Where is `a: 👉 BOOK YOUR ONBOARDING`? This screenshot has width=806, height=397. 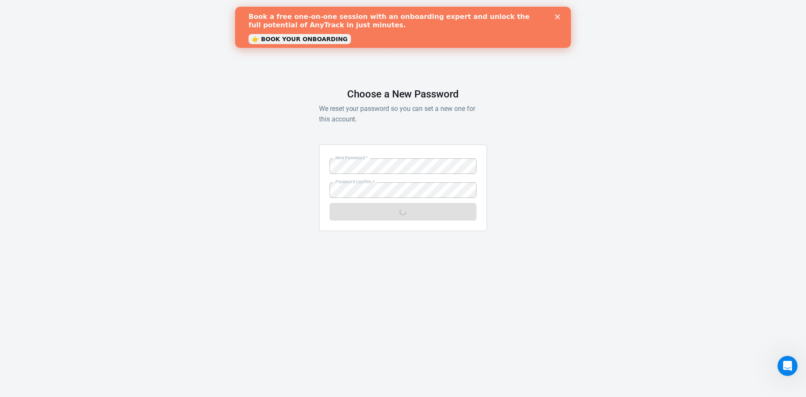 a: 👉 BOOK YOUR ONBOARDING is located at coordinates (65, 32).